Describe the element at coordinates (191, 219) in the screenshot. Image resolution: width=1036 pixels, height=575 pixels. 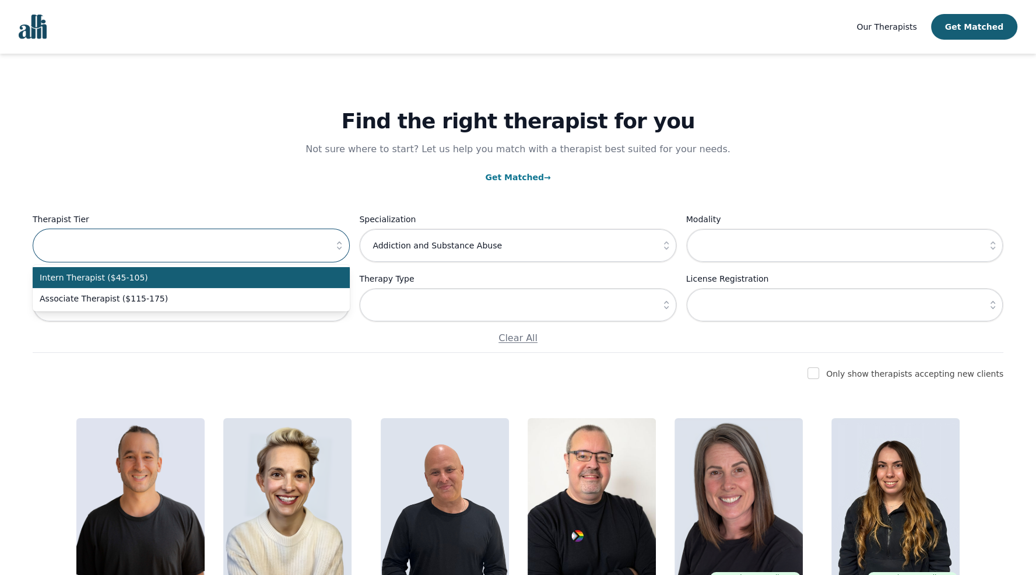
I see `label: Therapist Tier` at that location.